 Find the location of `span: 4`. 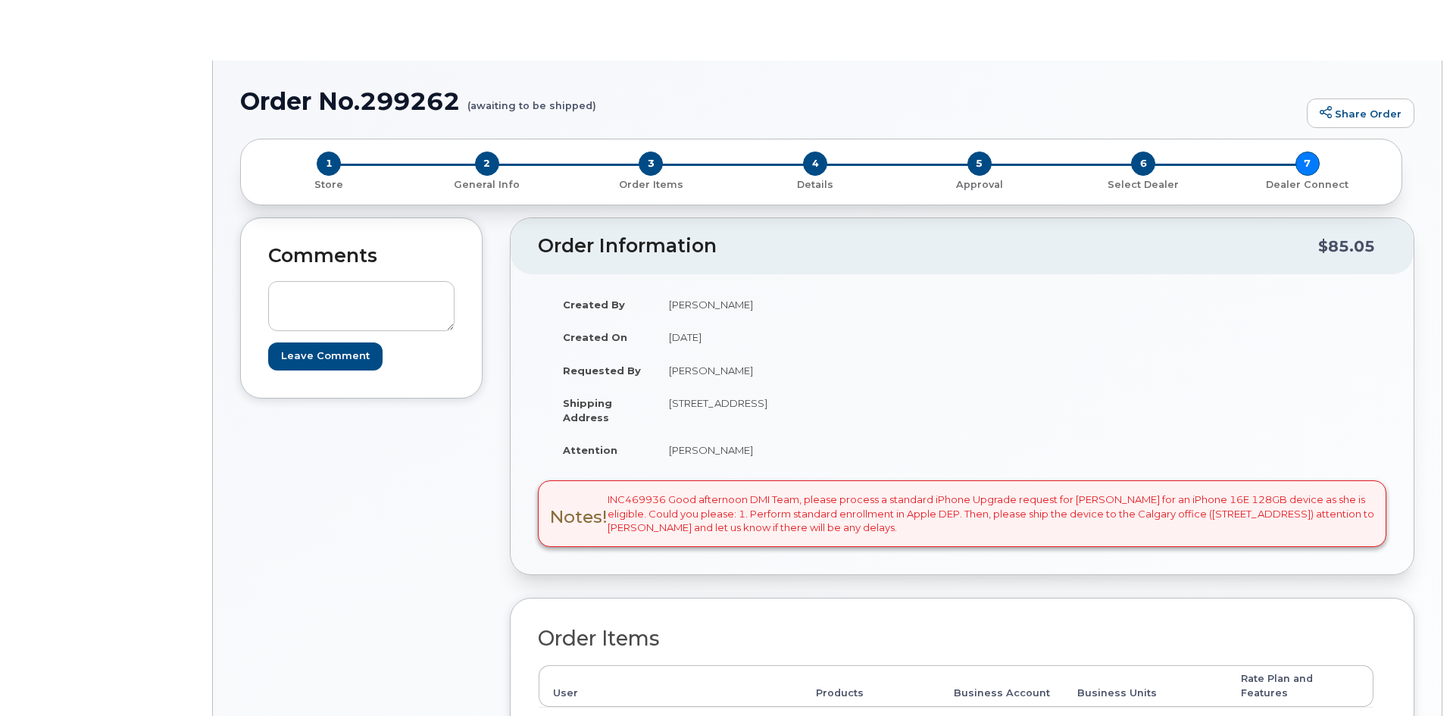

span: 4 is located at coordinates (815, 164).